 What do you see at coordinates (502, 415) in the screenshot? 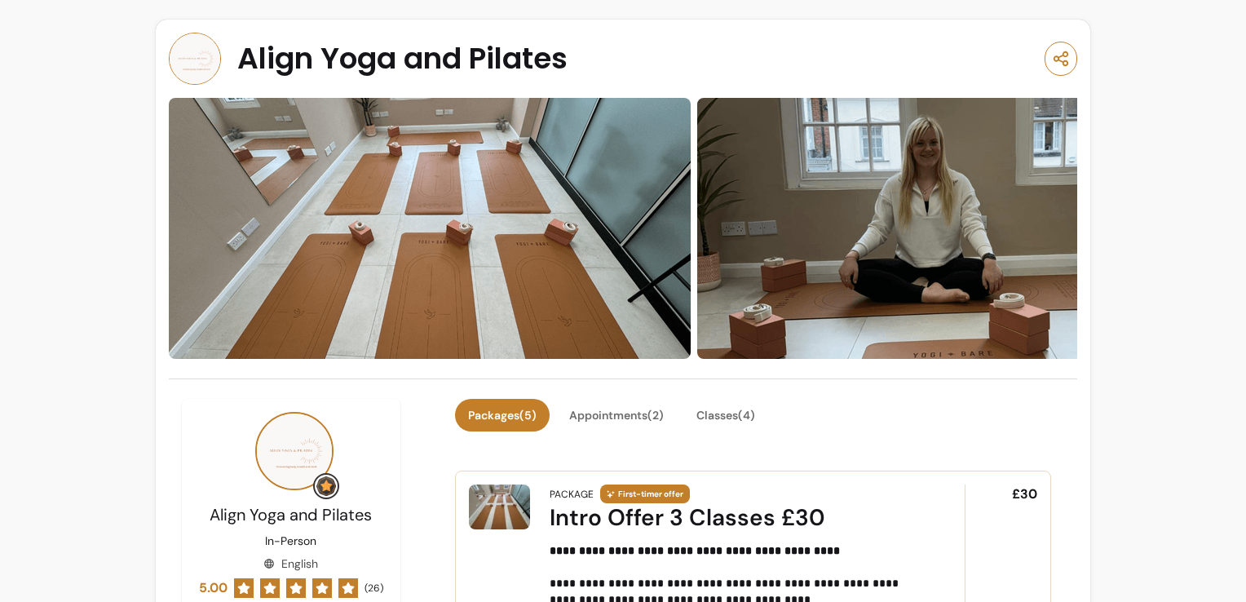
I see `button: Packages(5)` at bounding box center [502, 415].